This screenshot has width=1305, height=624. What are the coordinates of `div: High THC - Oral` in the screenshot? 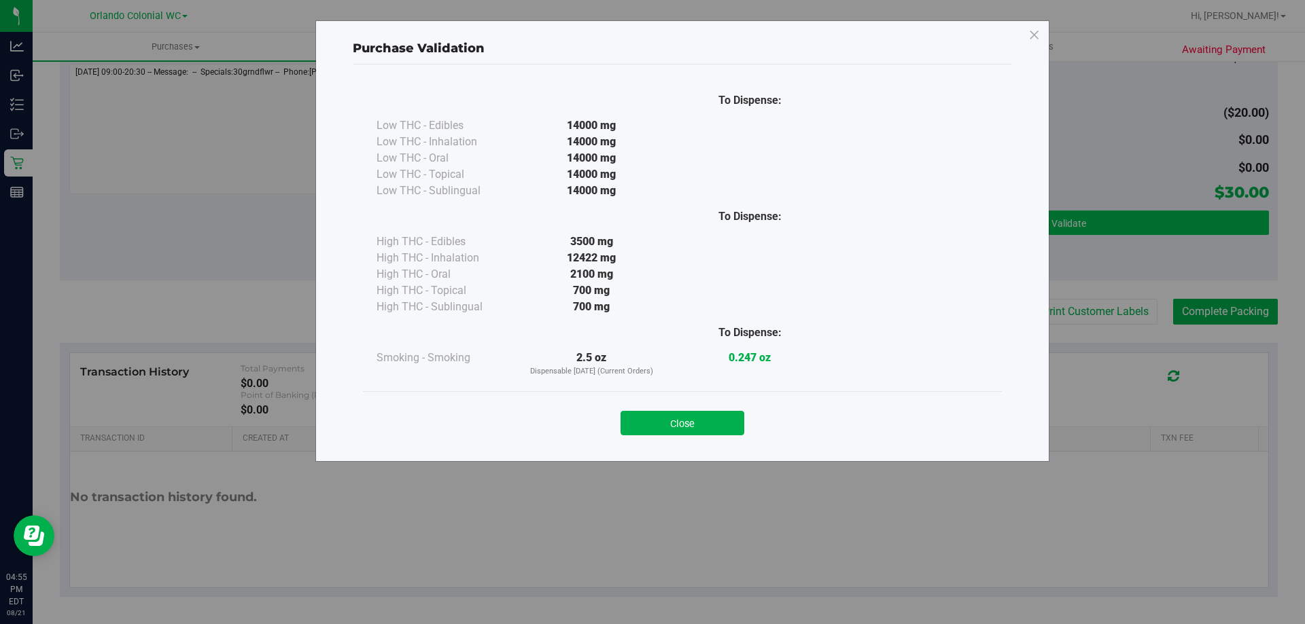 It's located at (444, 275).